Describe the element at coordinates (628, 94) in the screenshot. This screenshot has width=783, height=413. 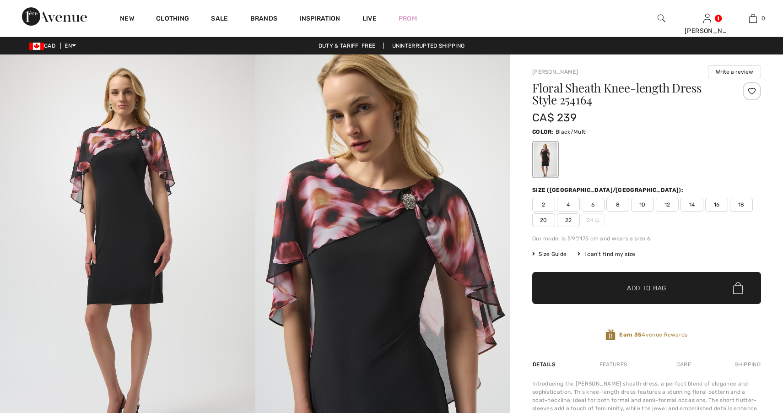
I see `h1: Floral Sheath Knee-length Dress Style 254164` at that location.